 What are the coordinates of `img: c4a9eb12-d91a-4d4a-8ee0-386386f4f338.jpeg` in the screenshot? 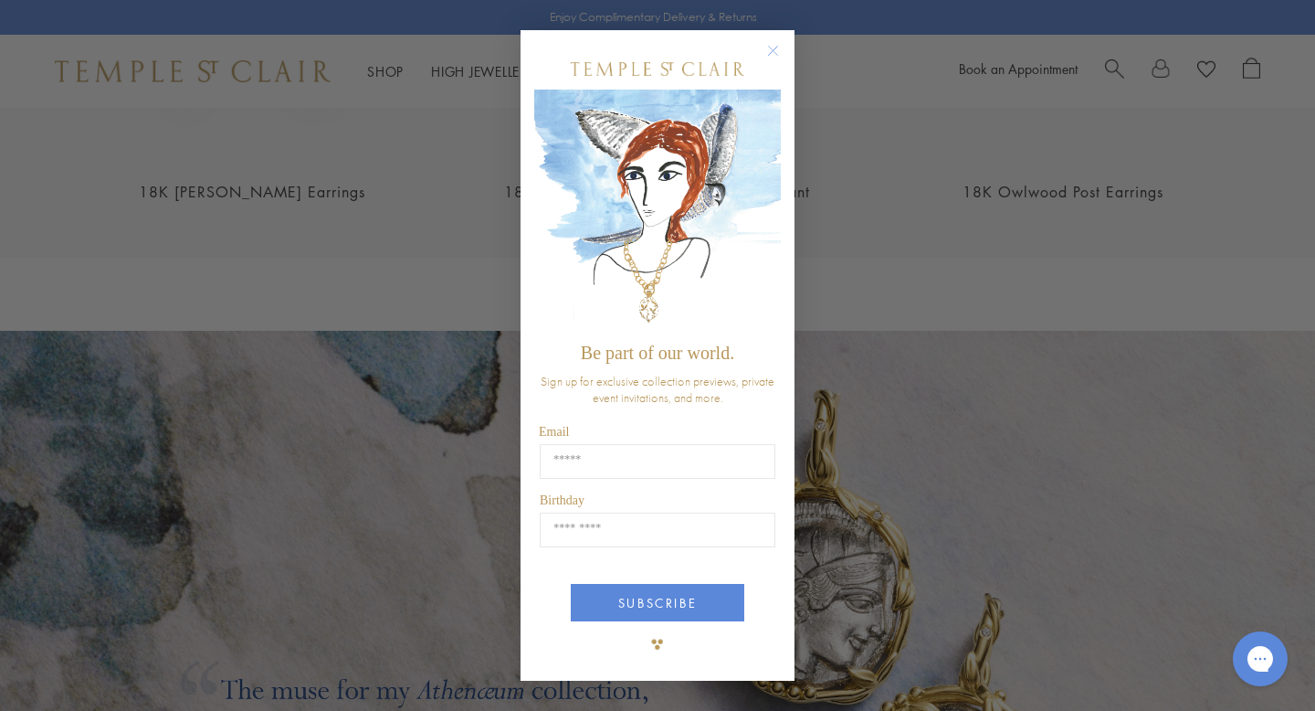 It's located at (658, 211).